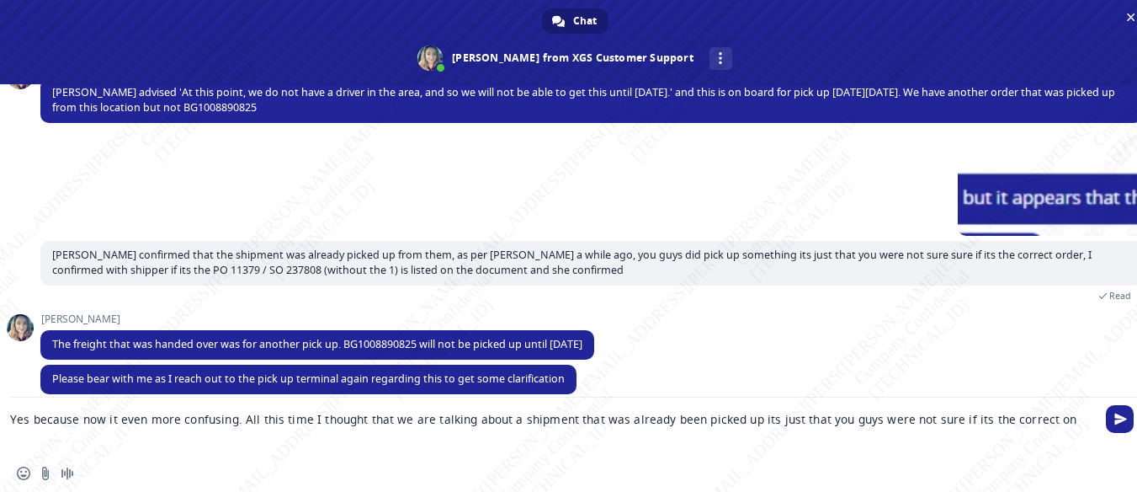  What do you see at coordinates (1120, 295) in the screenshot?
I see `span: Read` at bounding box center [1120, 295].